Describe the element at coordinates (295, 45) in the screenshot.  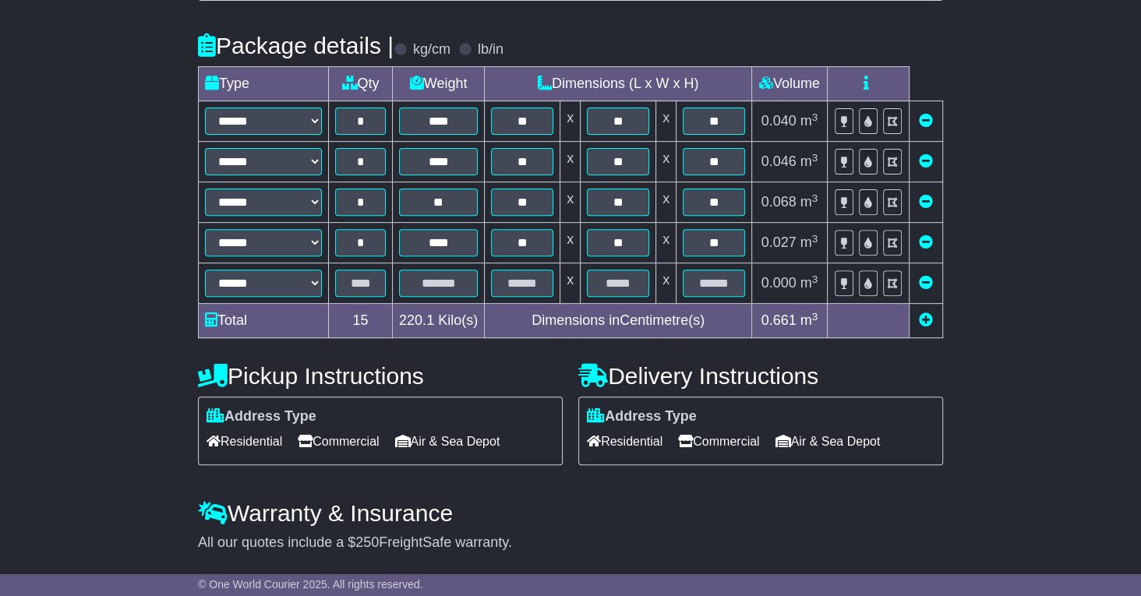
I see `h4: Package details |` at that location.